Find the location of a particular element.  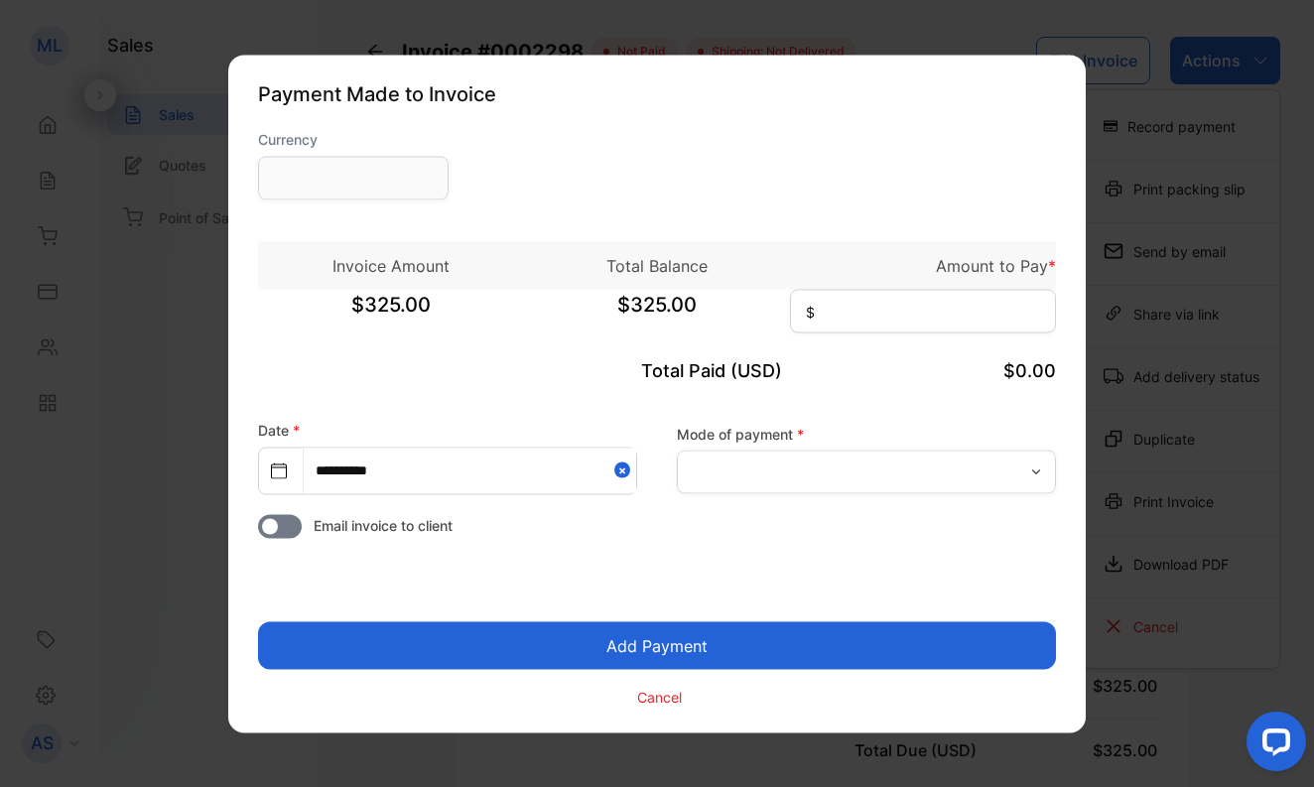

label: Date is located at coordinates (279, 429).